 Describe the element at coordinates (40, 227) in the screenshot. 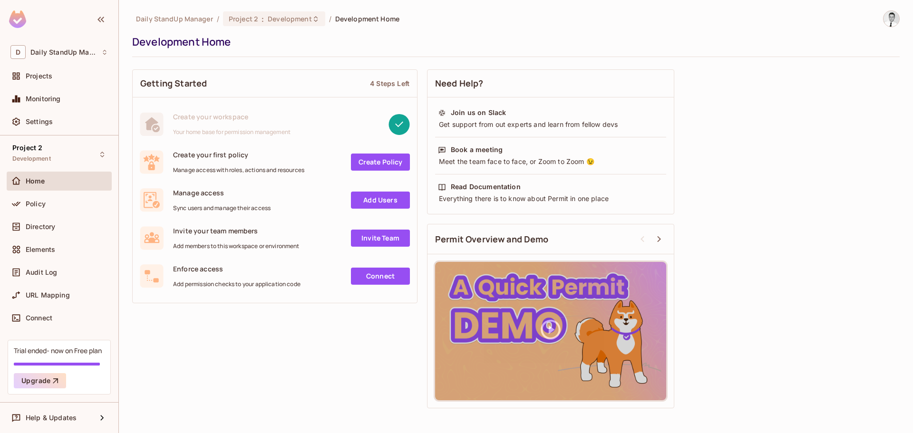

I see `span: Directory` at that location.